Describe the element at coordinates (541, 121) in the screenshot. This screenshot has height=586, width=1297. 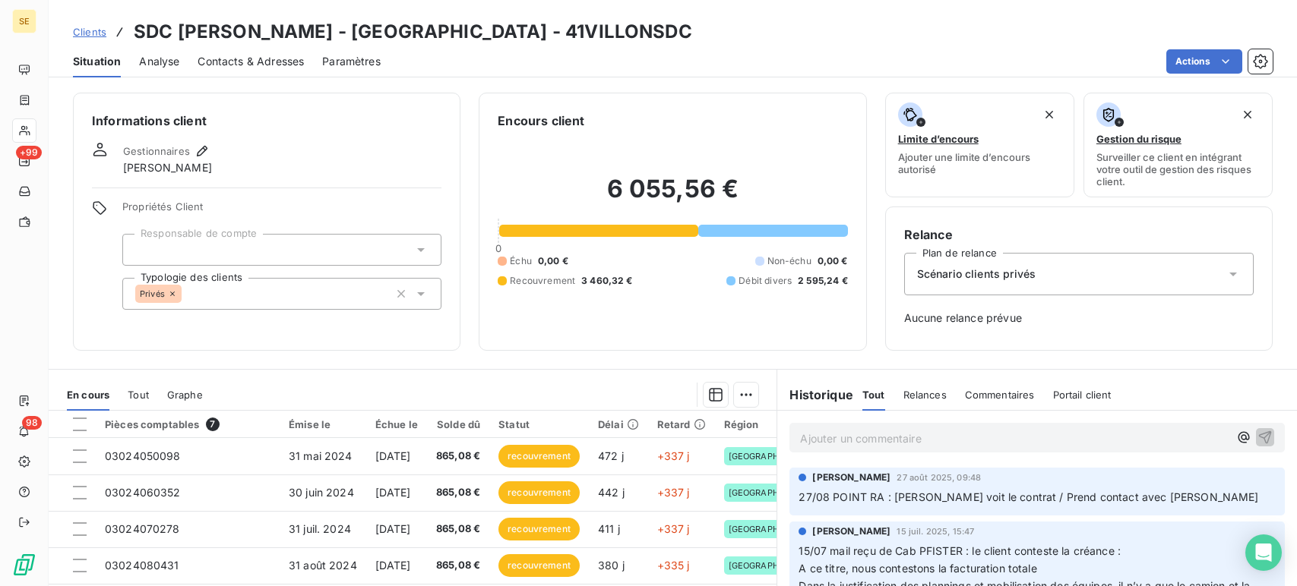
I see `h6: Encours client` at that location.